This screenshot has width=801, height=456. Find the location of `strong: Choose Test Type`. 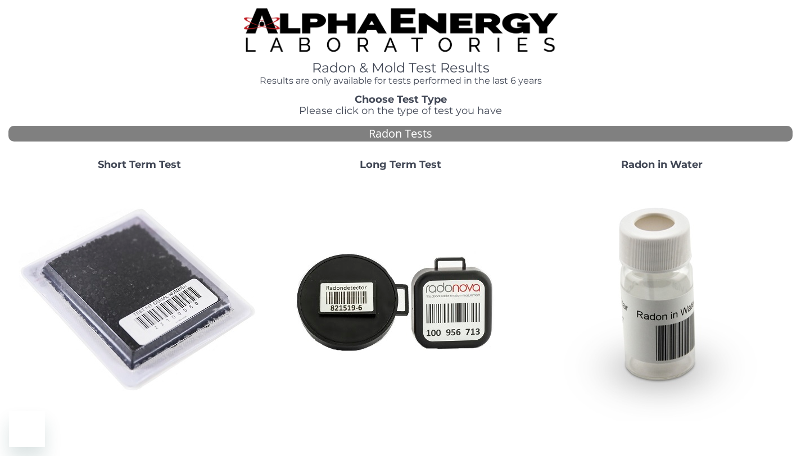

strong: Choose Test Type is located at coordinates (401, 99).